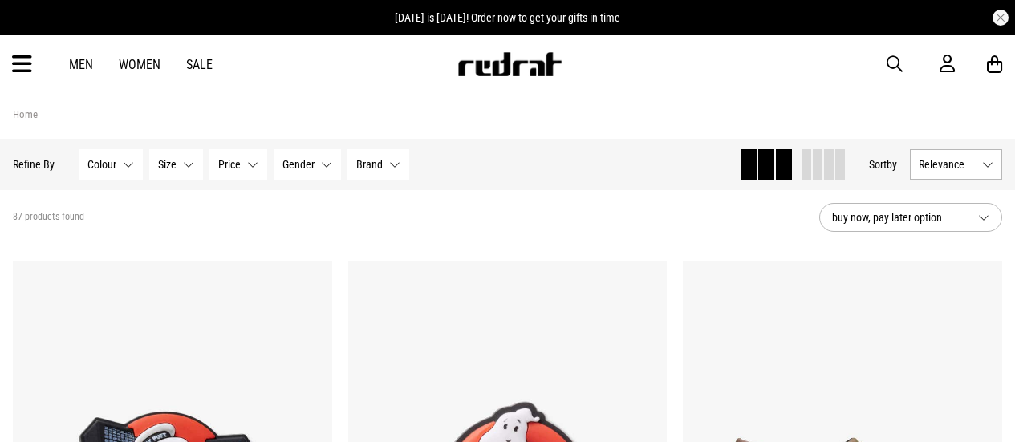  What do you see at coordinates (140, 64) in the screenshot?
I see `a: Women` at bounding box center [140, 64].